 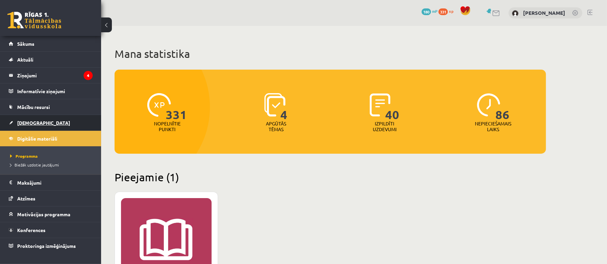 What do you see at coordinates (284, 107) in the screenshot?
I see `span: 4` at bounding box center [284, 107].